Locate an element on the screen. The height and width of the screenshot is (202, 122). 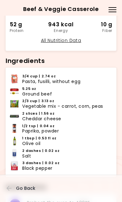
div: Energy is located at coordinates (61, 31).